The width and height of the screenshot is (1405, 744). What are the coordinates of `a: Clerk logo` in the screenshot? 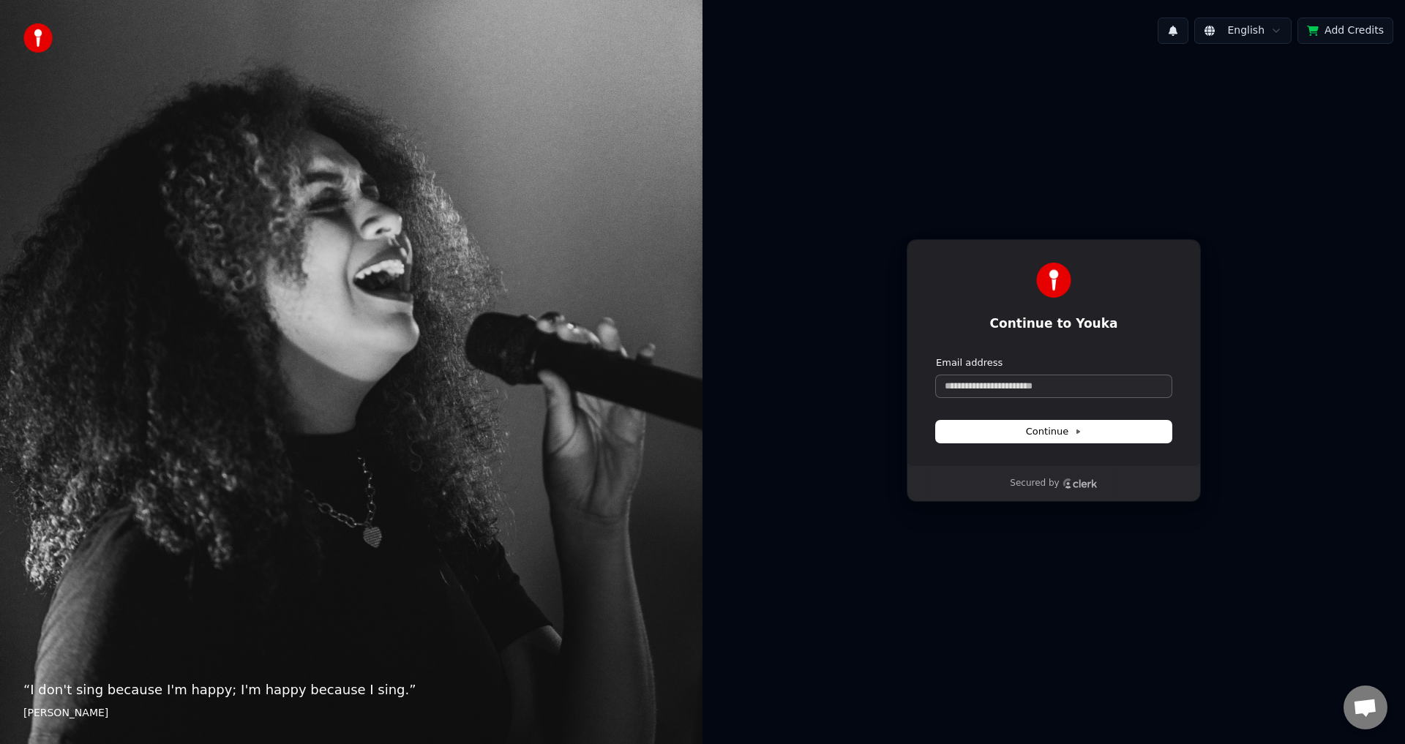 It's located at (1080, 484).